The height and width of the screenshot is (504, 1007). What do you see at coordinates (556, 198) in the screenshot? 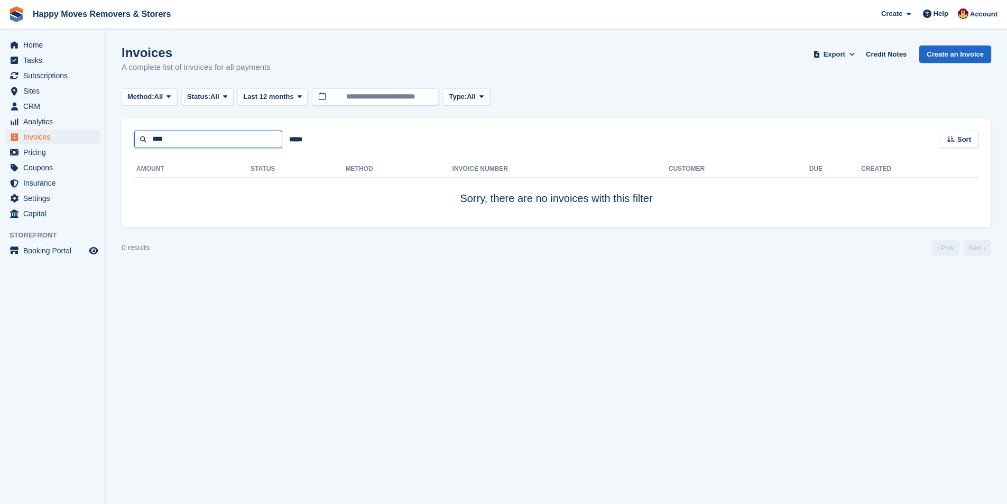
I see `span: Sorry, there are no invoices with this filter` at bounding box center [556, 198].